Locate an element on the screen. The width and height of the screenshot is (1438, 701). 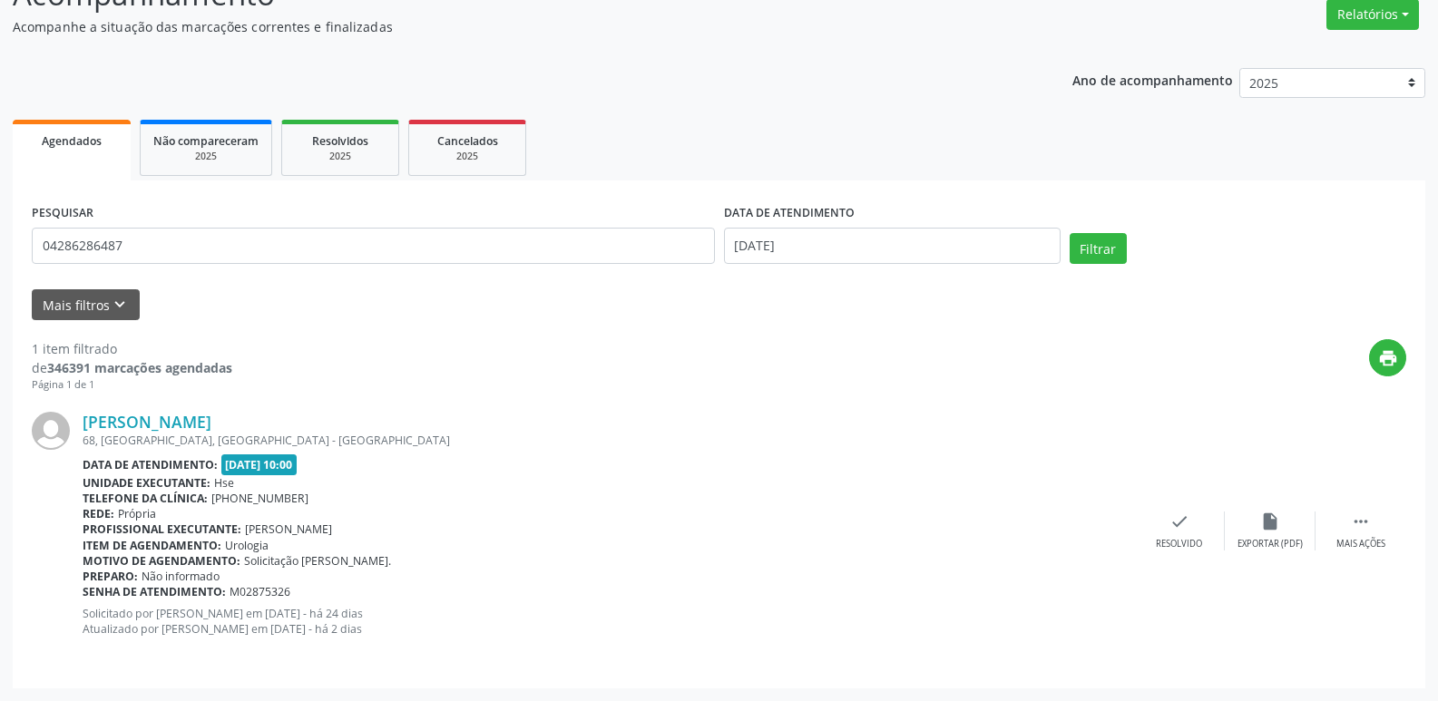
span: Própria is located at coordinates (137, 513).